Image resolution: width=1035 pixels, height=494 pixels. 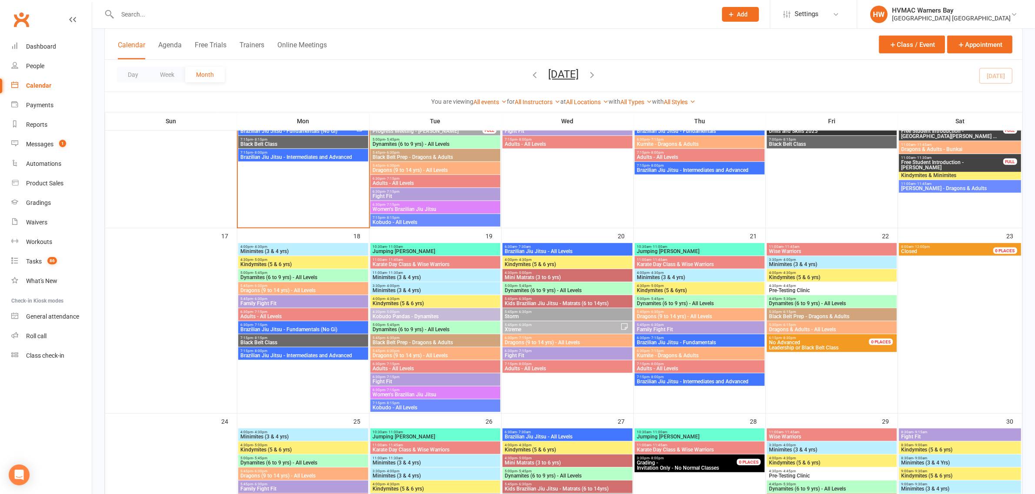 I want to click on span: Leadership or Black Belt Class, so click(x=823, y=345).